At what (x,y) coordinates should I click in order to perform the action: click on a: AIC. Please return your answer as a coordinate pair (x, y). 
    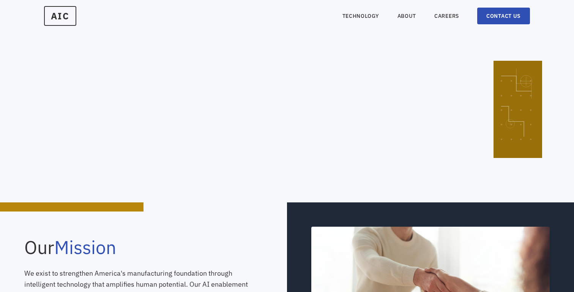
    Looking at the image, I should click on (60, 16).